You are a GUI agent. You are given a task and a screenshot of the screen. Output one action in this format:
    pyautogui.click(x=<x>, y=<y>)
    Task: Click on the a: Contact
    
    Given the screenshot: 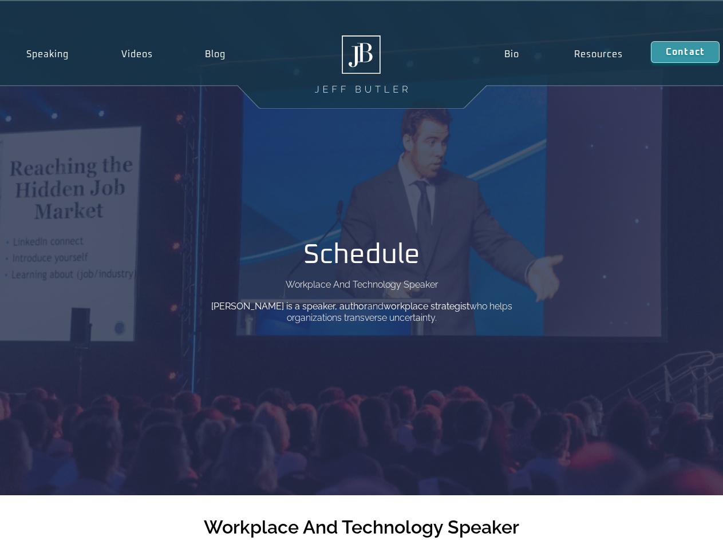 What is the action you would take?
    pyautogui.click(x=685, y=52)
    